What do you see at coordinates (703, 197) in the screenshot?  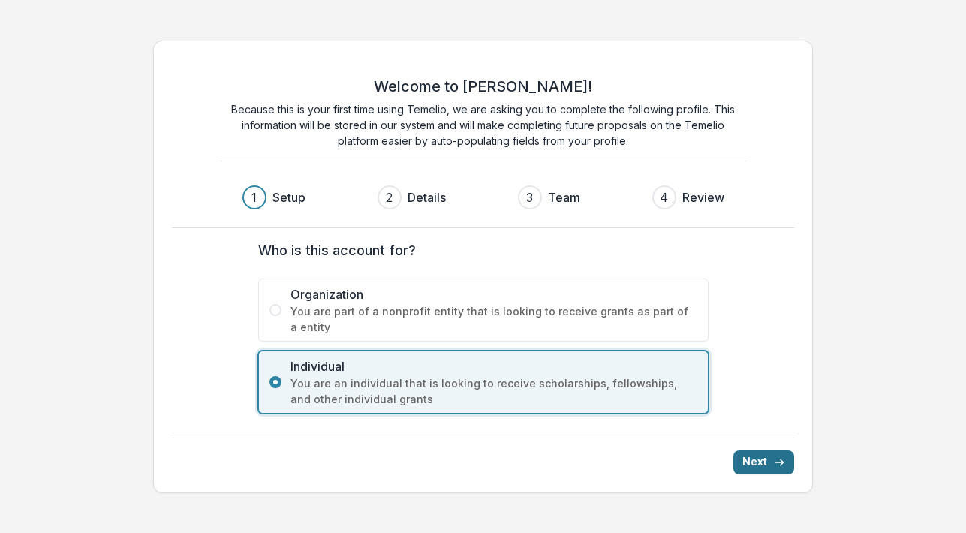 I see `h3: Review` at bounding box center [703, 197].